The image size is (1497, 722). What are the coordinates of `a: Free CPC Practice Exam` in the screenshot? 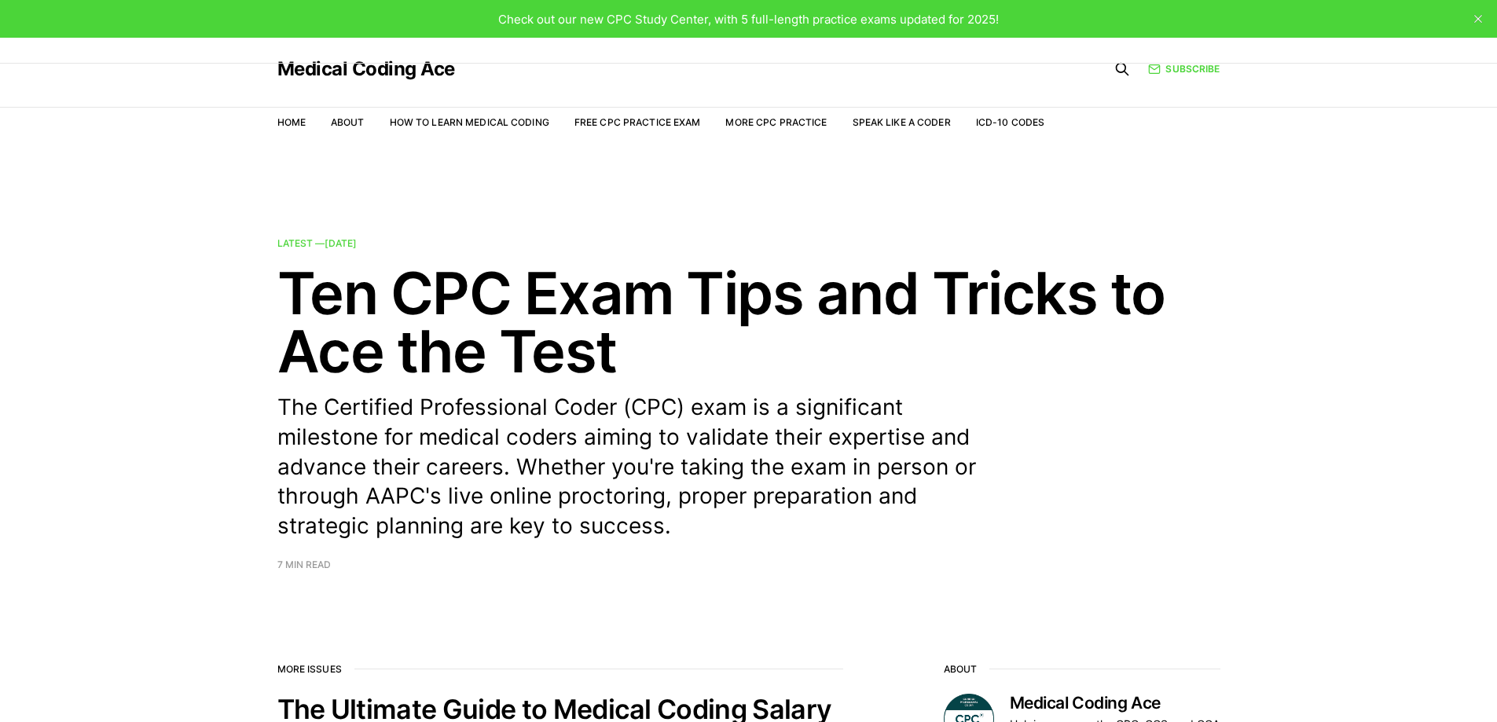 It's located at (637, 122).